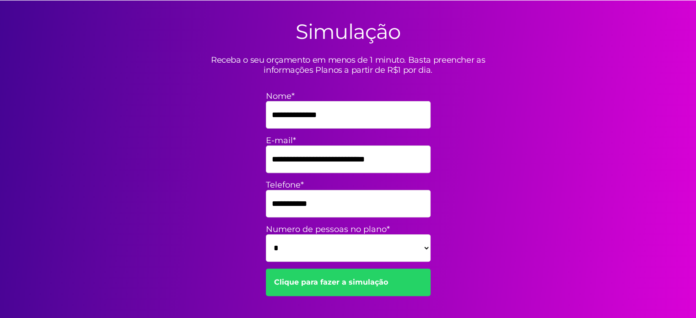  What do you see at coordinates (348, 65) in the screenshot?
I see `p: Receba o seu orçamento em menos de 1 minuto. Basta preencher as informações Planos a partir de R$...` at bounding box center [348, 65].